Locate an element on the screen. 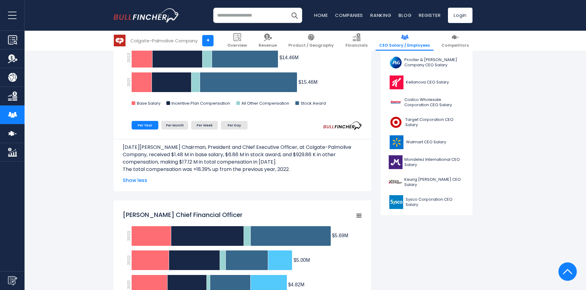 The image size is (586, 290). img: KDP logo is located at coordinates (395, 182).